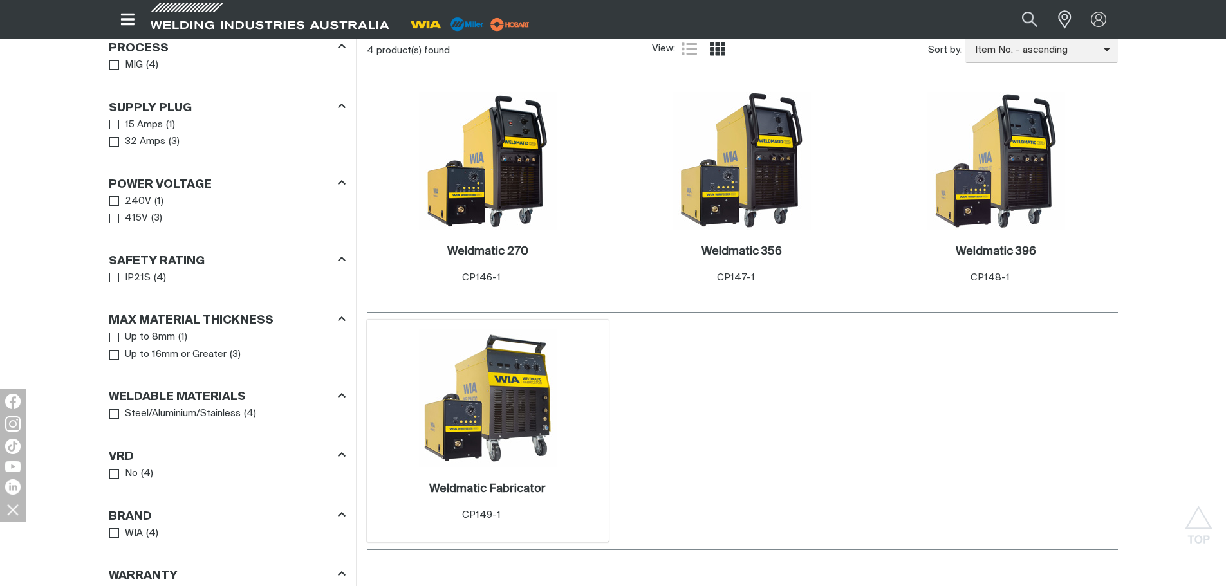  I want to click on span: CP147-1, so click(736, 277).